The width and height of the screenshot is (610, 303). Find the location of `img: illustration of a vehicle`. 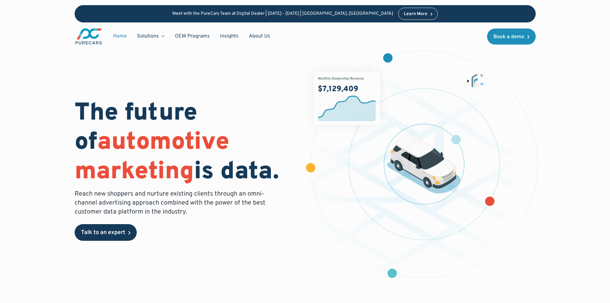

img: illustration of a vehicle is located at coordinates (424, 164).